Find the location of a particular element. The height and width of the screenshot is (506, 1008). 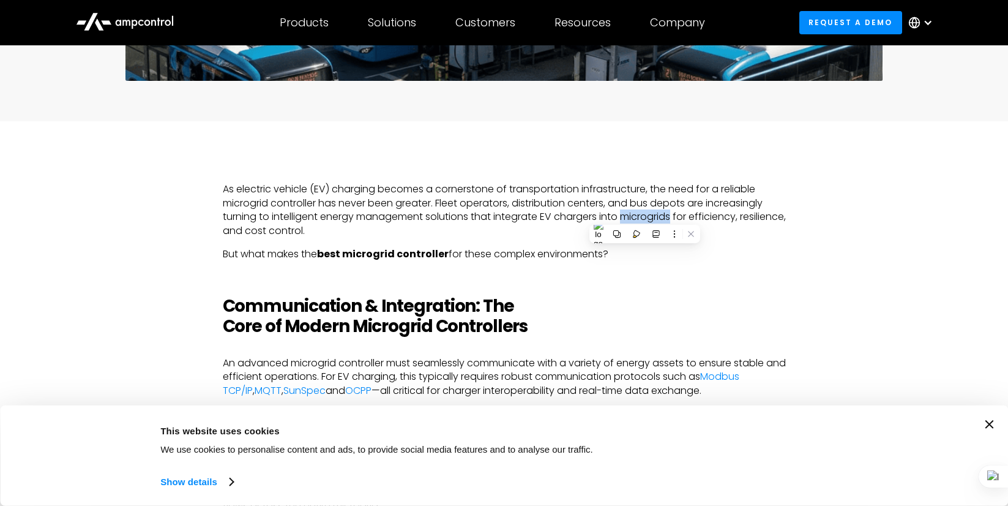

a: Show details is located at coordinates (196, 482).